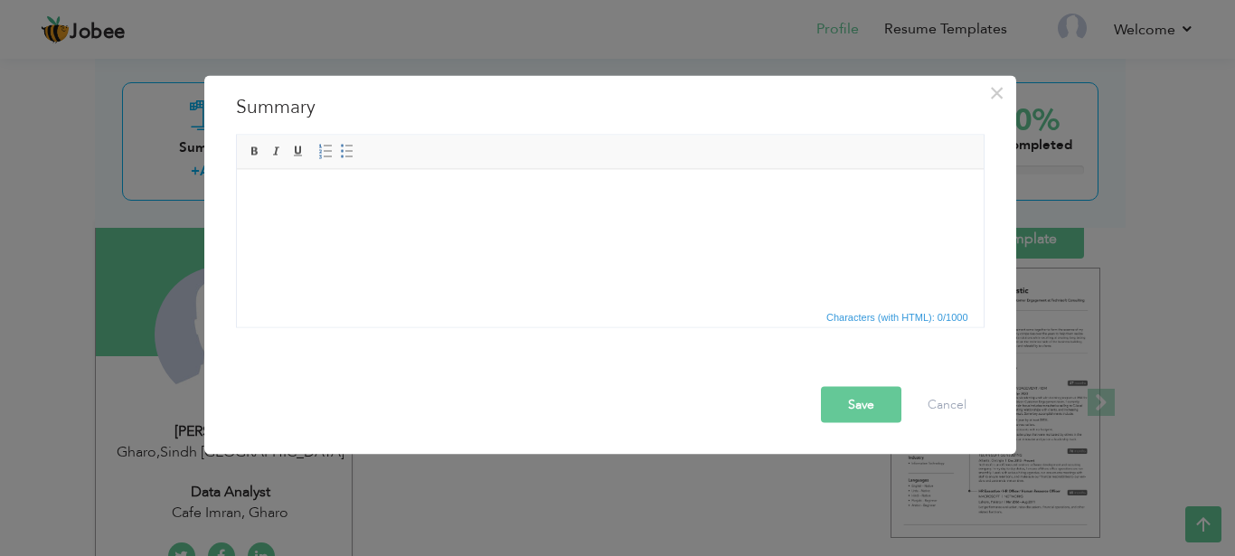 The height and width of the screenshot is (556, 1235). What do you see at coordinates (610, 107) in the screenshot?
I see `h3: Summary` at bounding box center [610, 107].